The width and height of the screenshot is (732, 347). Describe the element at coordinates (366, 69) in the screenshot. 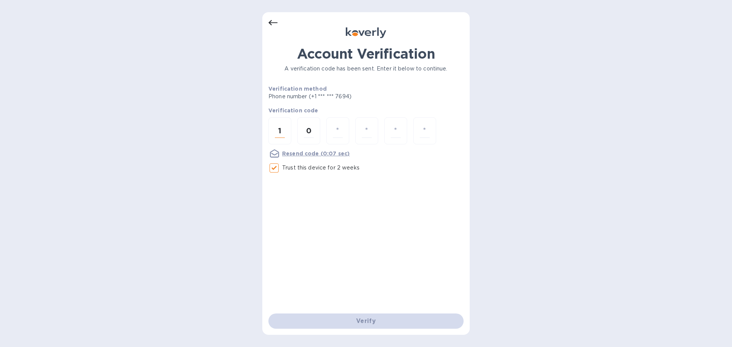

I see `p: A verification code has been sent. Enter it below to continue.` at that location.